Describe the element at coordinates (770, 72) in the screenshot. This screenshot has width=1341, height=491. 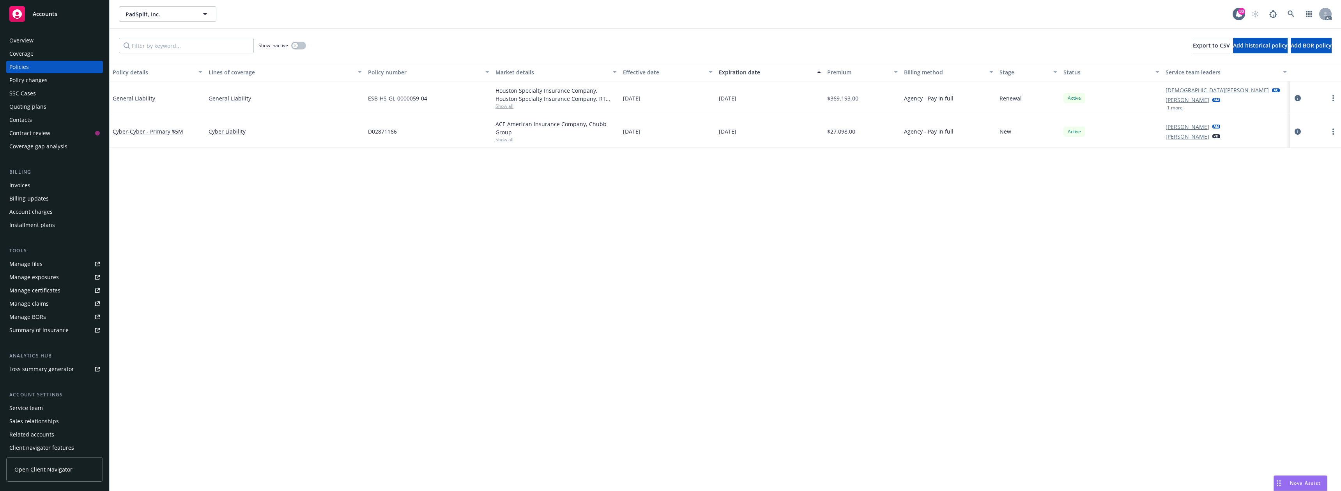
I see `button: Expiration date` at that location.